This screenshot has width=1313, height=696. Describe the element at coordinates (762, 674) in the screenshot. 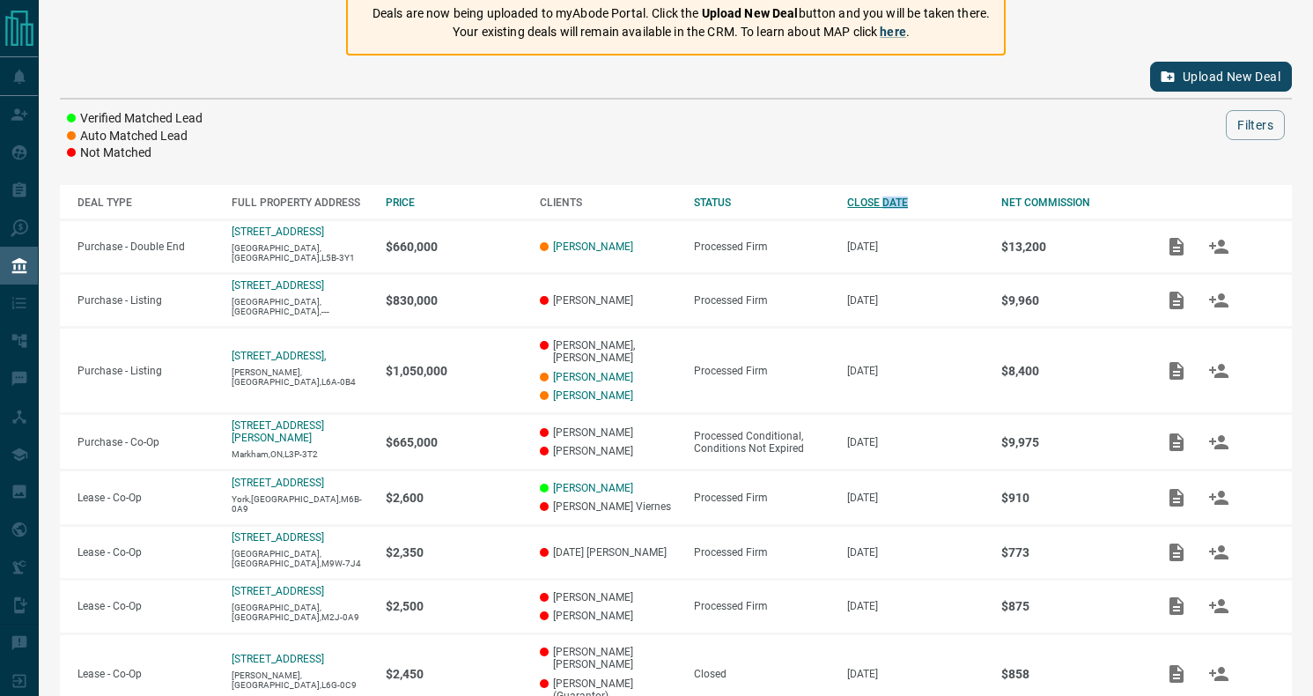

I see `div: Closed` at that location.